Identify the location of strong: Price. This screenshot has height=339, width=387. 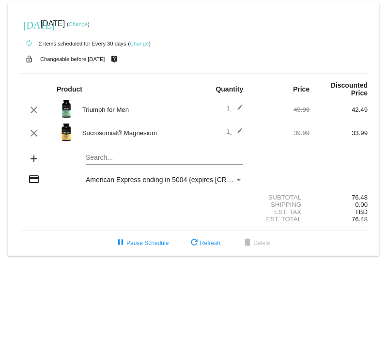
(301, 89).